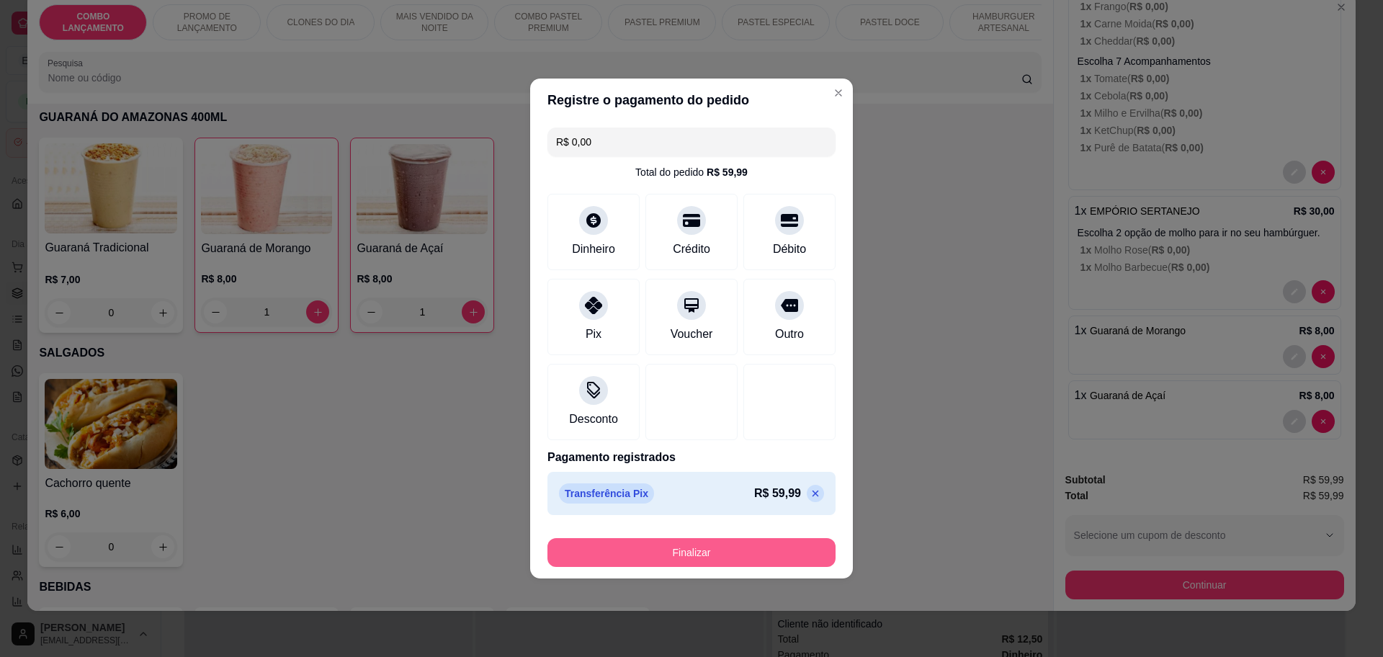 This screenshot has height=657, width=1383. I want to click on button: Finalizar, so click(691, 552).